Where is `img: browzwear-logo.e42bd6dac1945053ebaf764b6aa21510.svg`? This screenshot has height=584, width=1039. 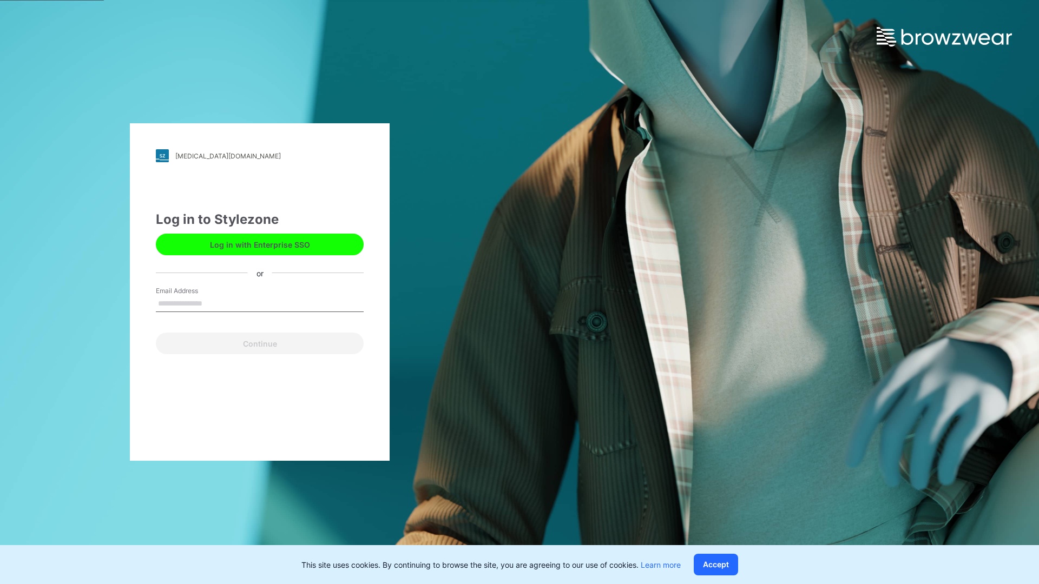 img: browzwear-logo.e42bd6dac1945053ebaf764b6aa21510.svg is located at coordinates (944, 37).